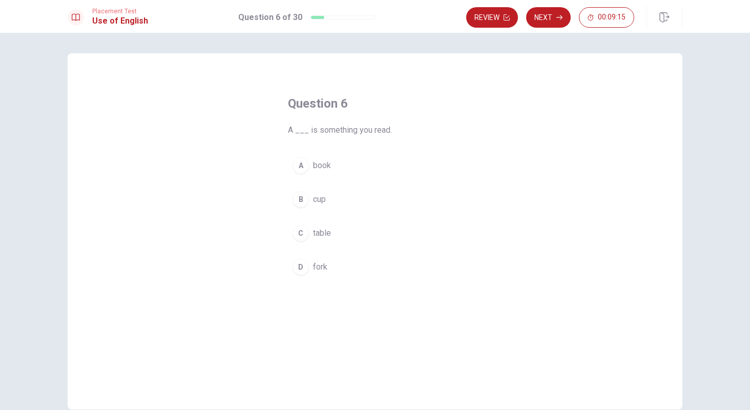  What do you see at coordinates (301, 165) in the screenshot?
I see `div: A` at bounding box center [301, 165].